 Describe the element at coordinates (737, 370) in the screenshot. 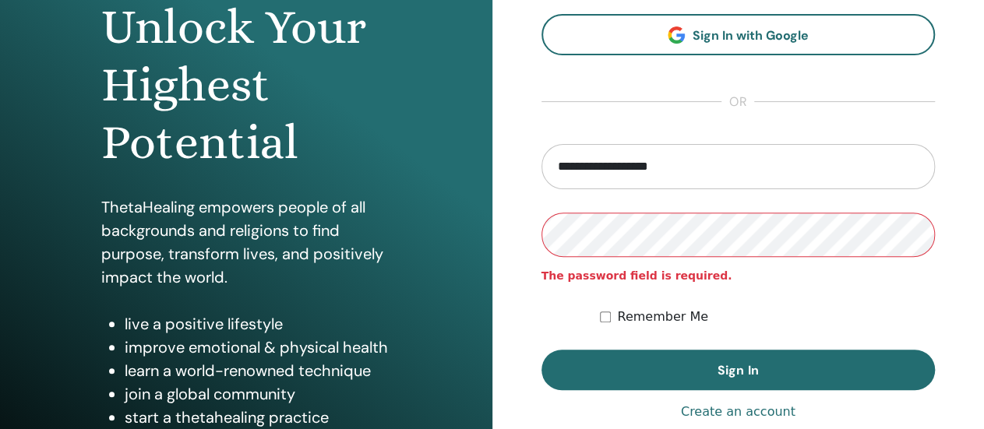

I see `span: Sign In` at that location.